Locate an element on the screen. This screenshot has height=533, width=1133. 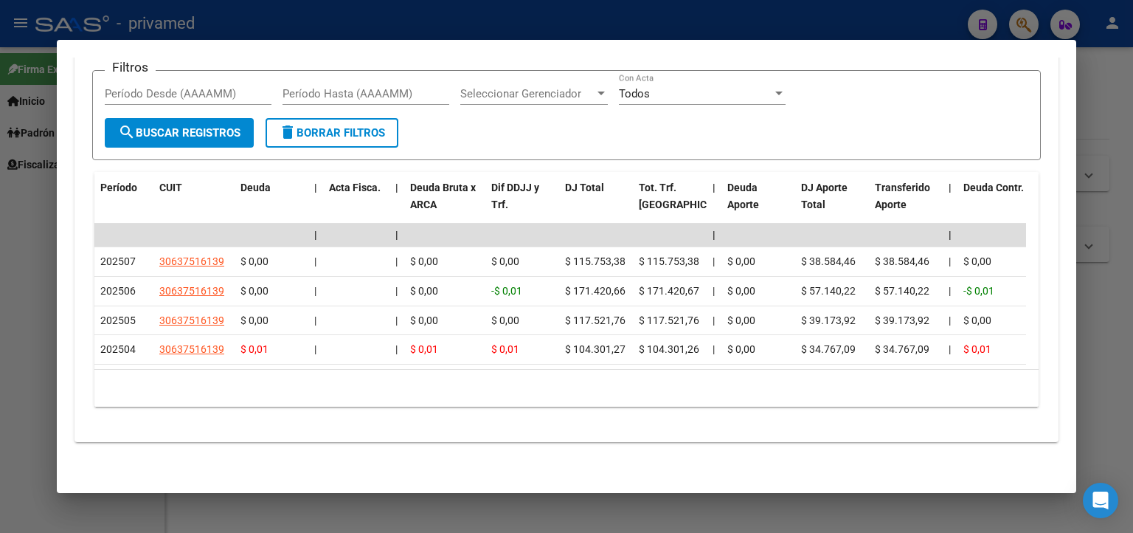
span: $ 171.420,66 is located at coordinates (595, 291).